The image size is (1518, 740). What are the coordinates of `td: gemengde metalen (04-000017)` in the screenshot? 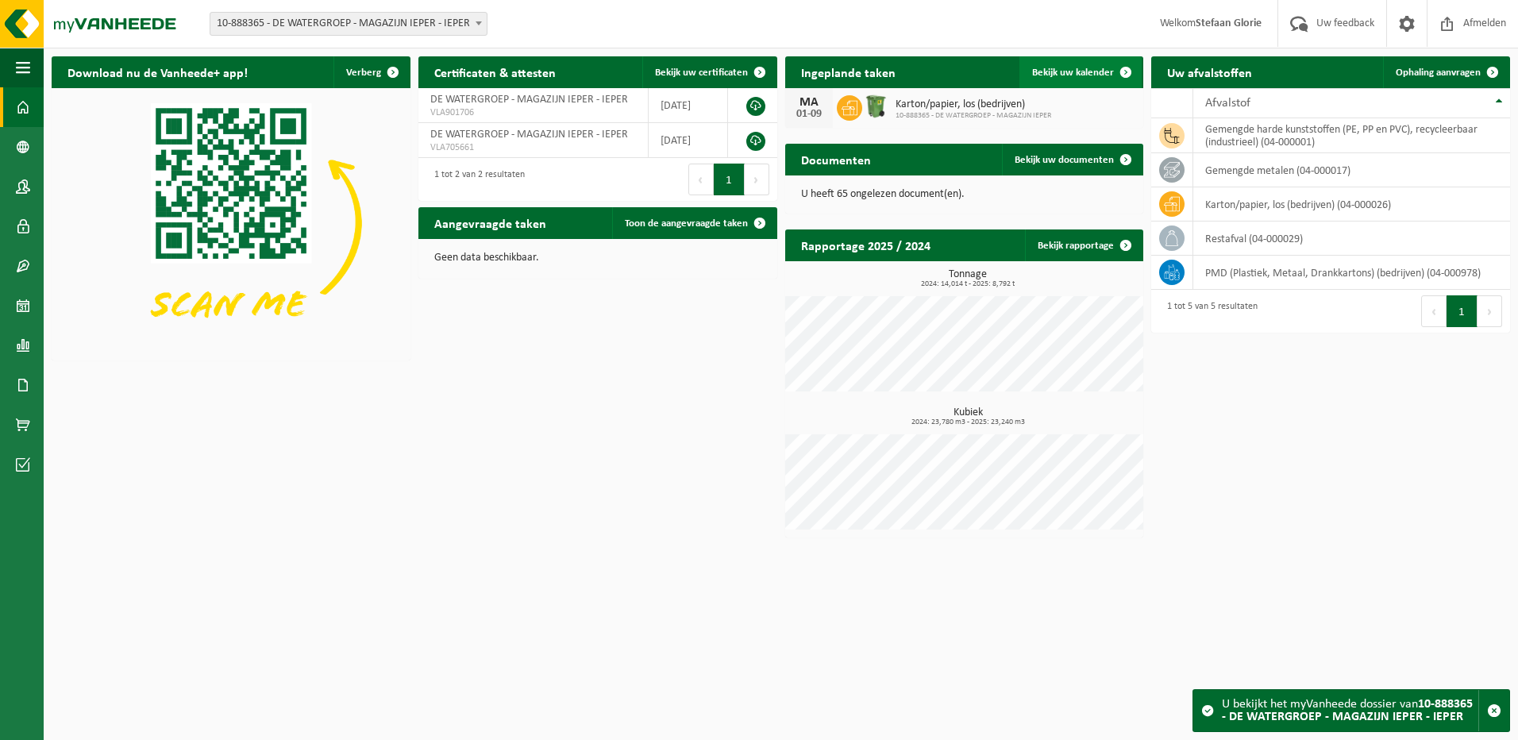 It's located at (1352, 170).